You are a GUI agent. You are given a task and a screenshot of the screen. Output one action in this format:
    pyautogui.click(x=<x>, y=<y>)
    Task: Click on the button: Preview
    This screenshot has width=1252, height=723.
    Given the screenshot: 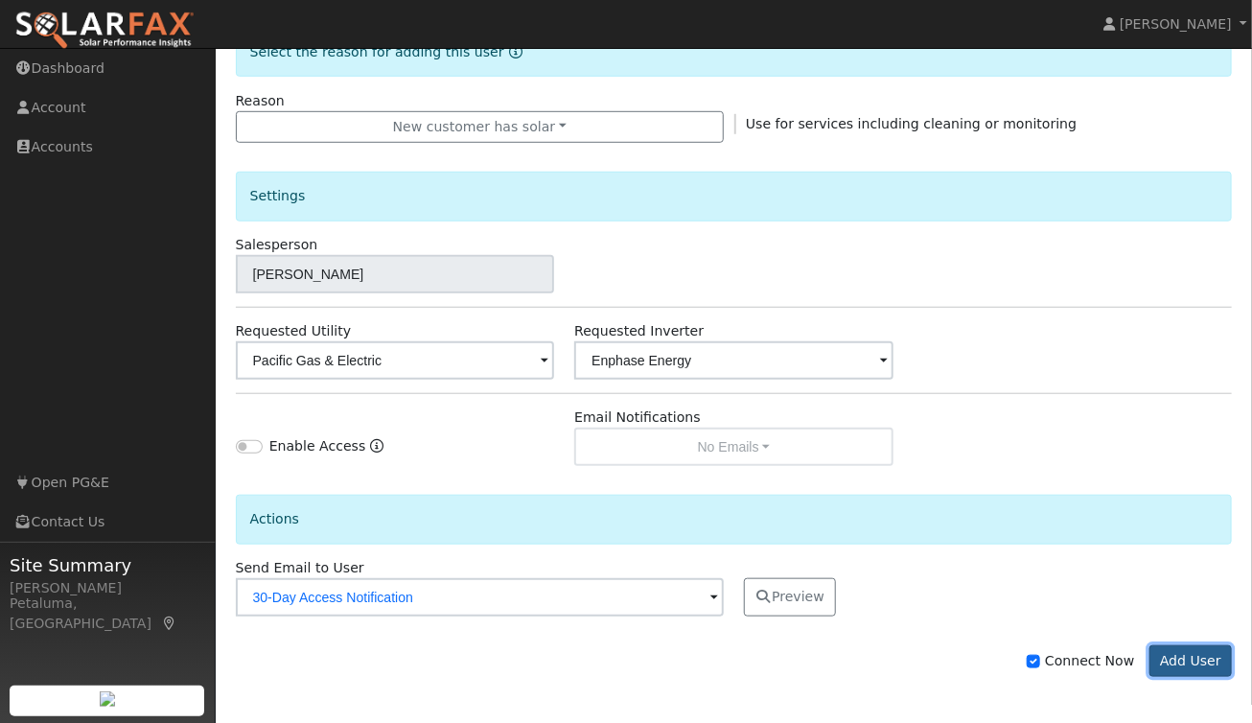 What is the action you would take?
    pyautogui.click(x=790, y=597)
    